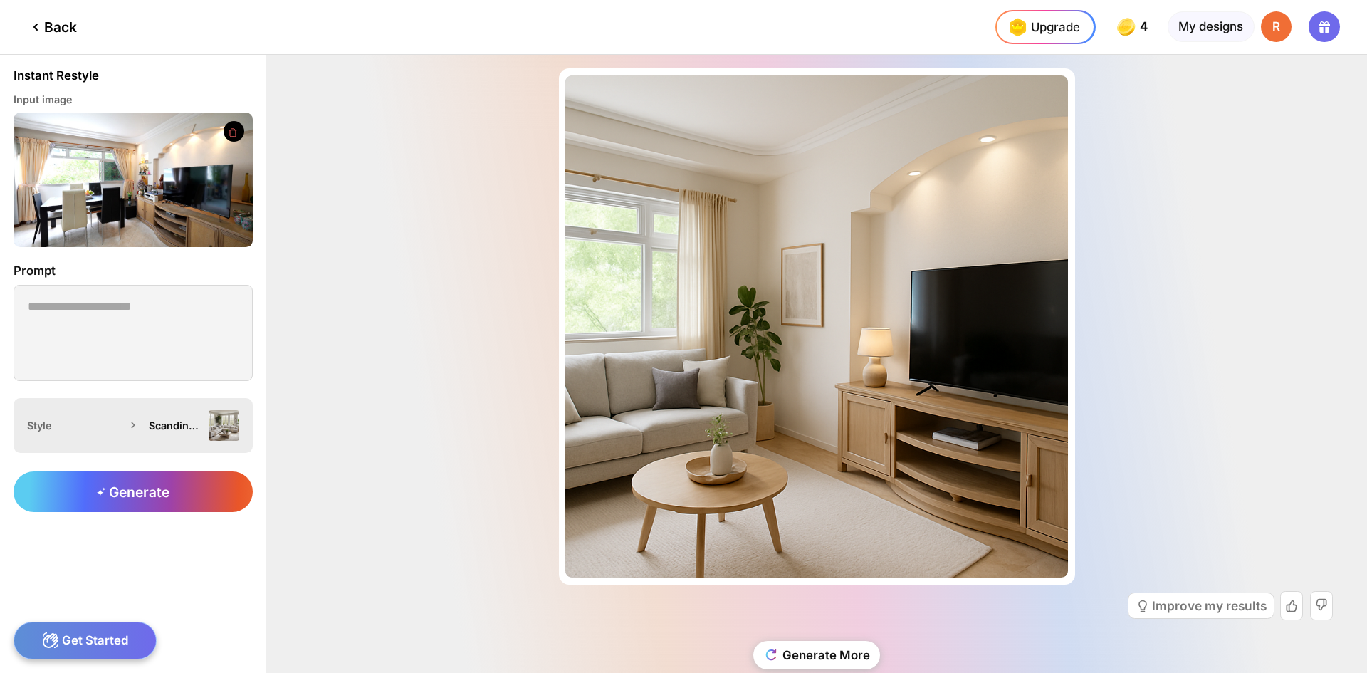 The width and height of the screenshot is (1367, 673). What do you see at coordinates (133, 492) in the screenshot?
I see `span: Generate` at bounding box center [133, 492].